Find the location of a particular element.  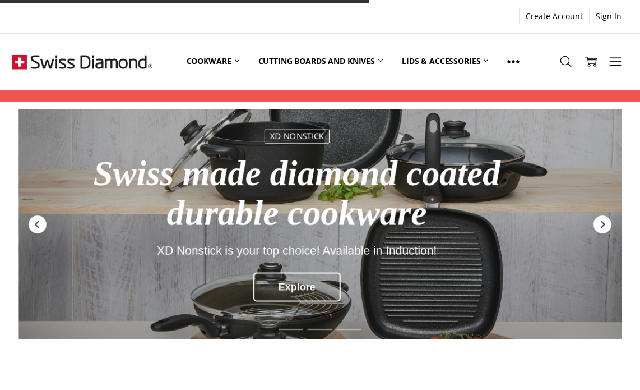

div: XD Nonstick is your top choice! Available in Induction! is located at coordinates (297, 249).